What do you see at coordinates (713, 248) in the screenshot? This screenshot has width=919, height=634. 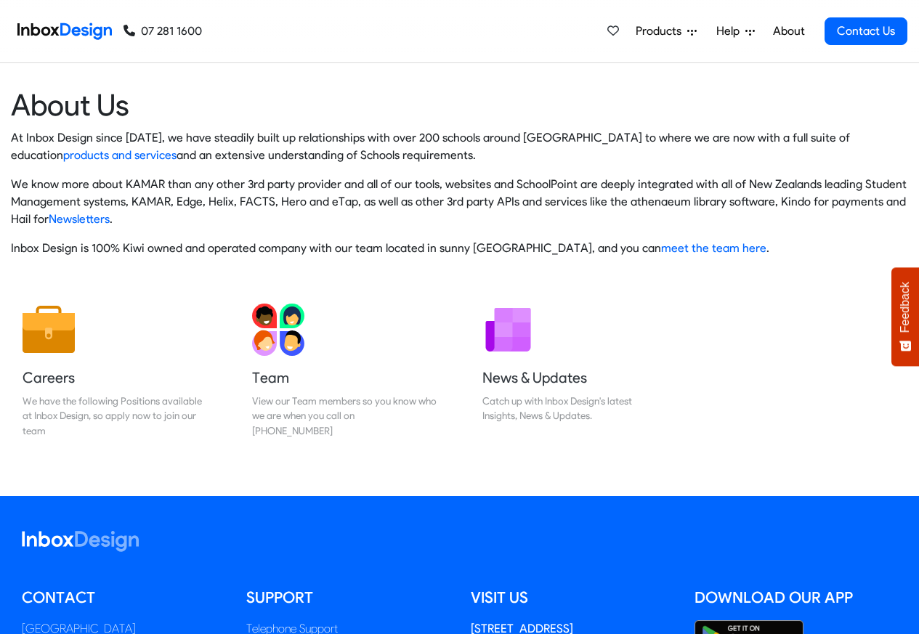 I see `a: meet the team here` at bounding box center [713, 248].